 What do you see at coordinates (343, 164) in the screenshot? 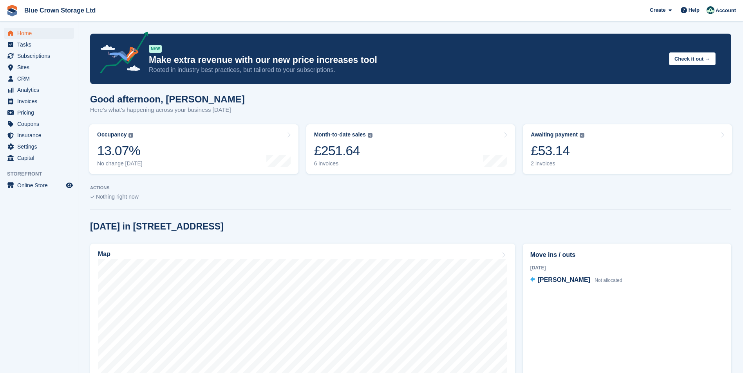
I see `div: 6 invoices` at bounding box center [343, 164].